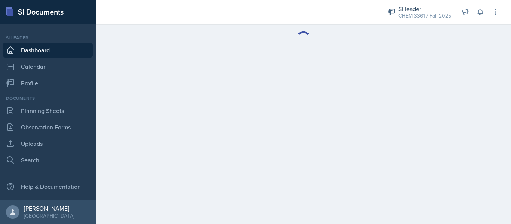 This screenshot has height=224, width=511. Describe the element at coordinates (48, 160) in the screenshot. I see `a: Search` at that location.